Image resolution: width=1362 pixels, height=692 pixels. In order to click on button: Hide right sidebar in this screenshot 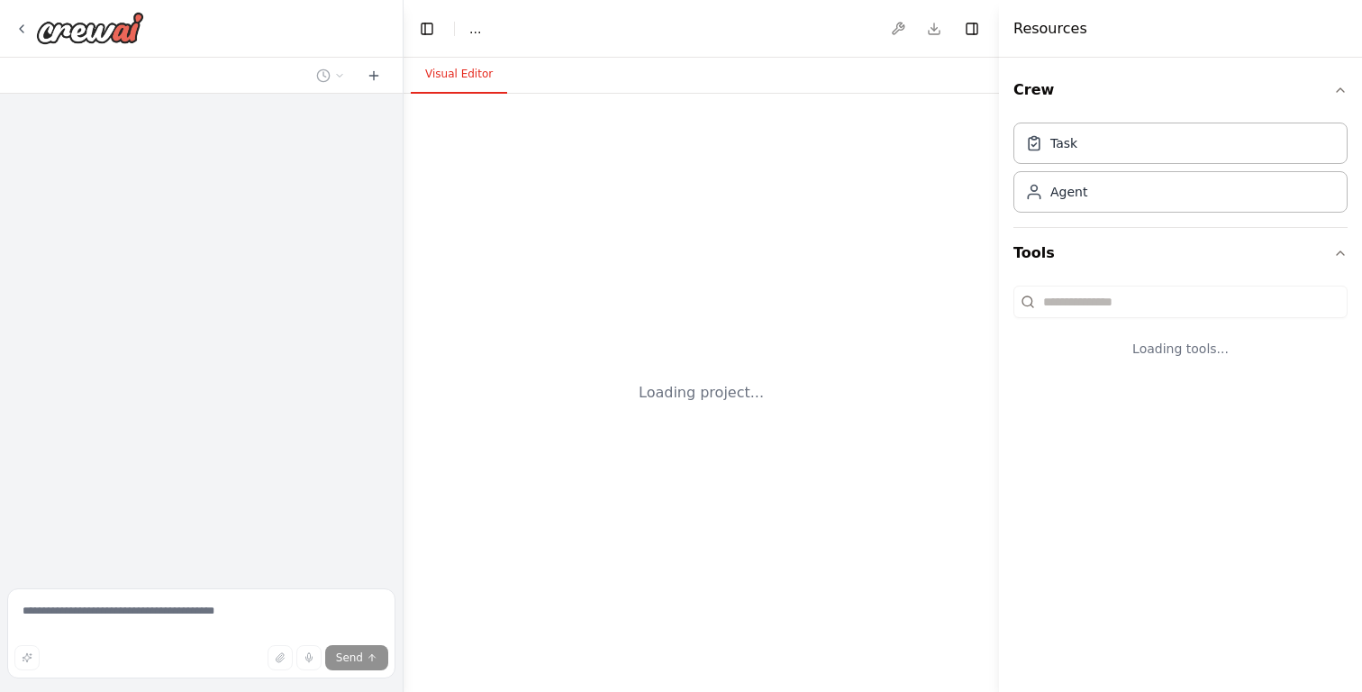, I will do `click(972, 29)`.